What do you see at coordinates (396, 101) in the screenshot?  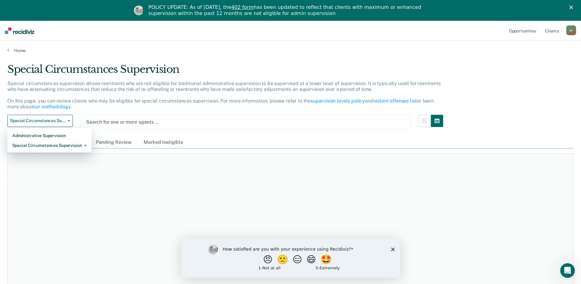 I see `a: violent offenses list` at bounding box center [396, 101].